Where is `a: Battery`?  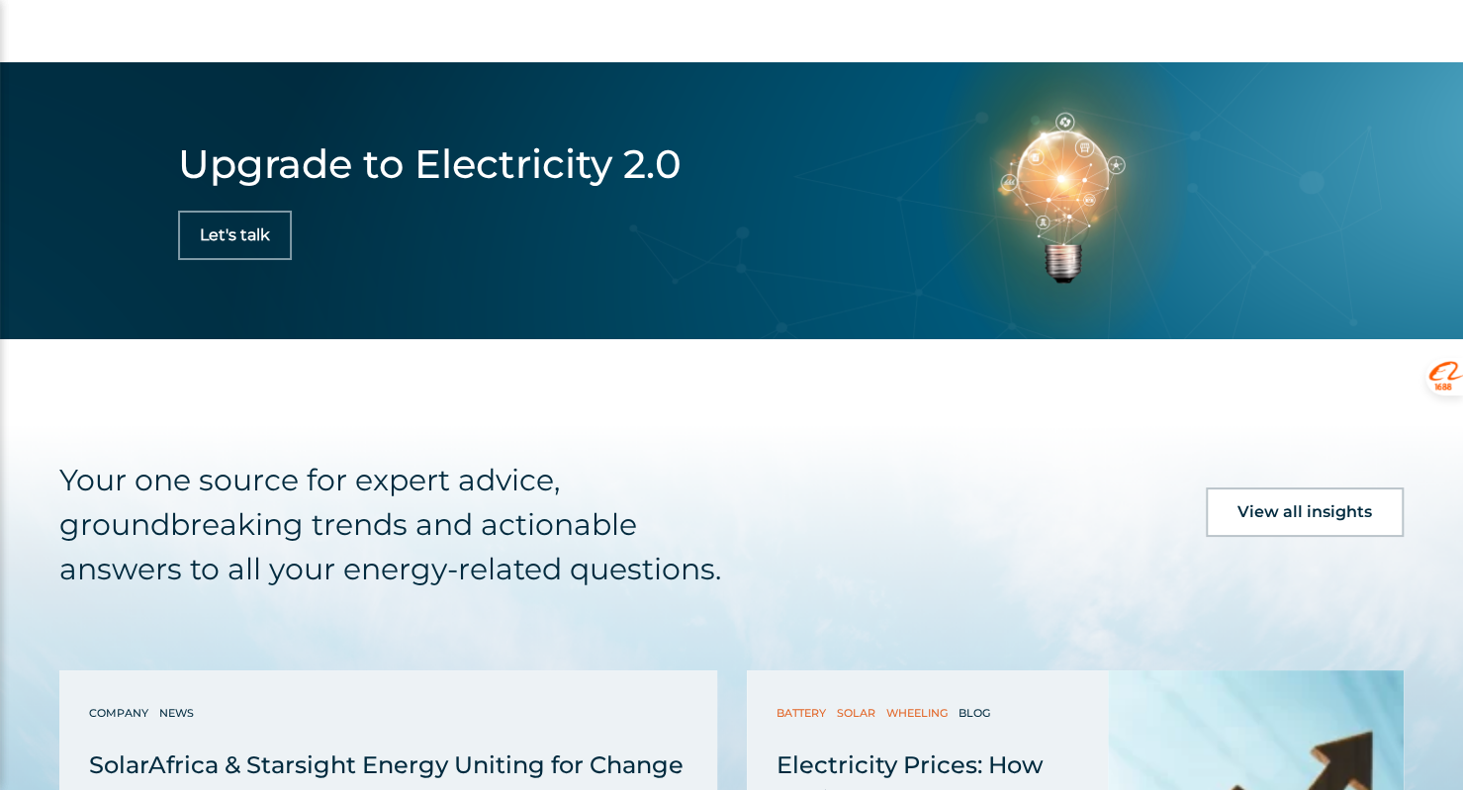 a: Battery is located at coordinates (803, 713).